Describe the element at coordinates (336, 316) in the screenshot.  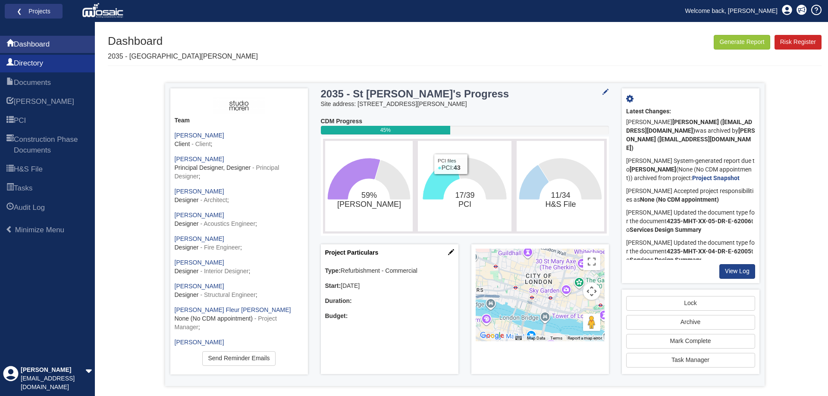
I see `b: Budget:` at that location.